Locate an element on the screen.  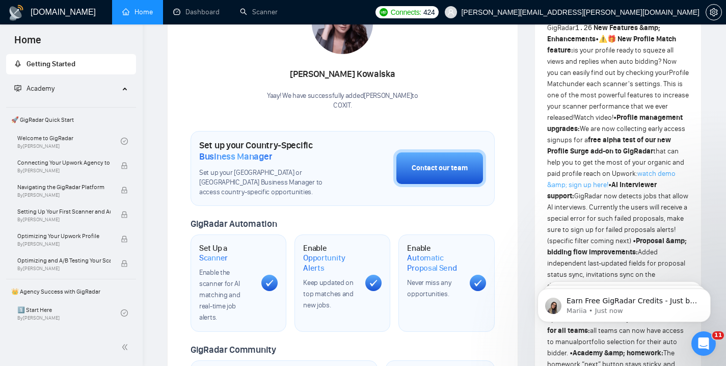
p: COXIT . is located at coordinates (342, 105).